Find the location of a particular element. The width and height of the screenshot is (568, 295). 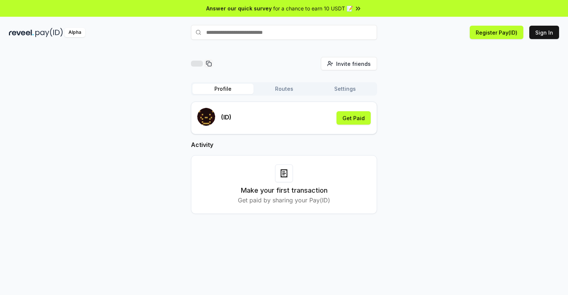

button: Profile is located at coordinates (223, 89).